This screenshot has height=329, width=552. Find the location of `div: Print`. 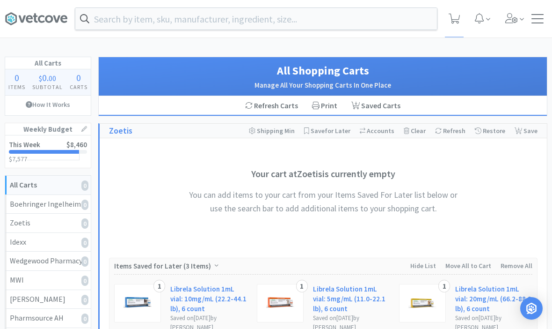

div: Print is located at coordinates (325, 106).